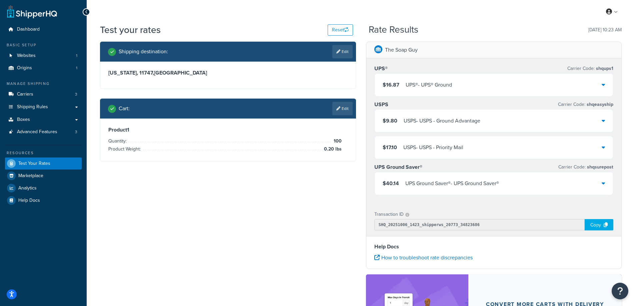  Describe the element at coordinates (43, 120) in the screenshot. I see `a: Boxes` at that location.